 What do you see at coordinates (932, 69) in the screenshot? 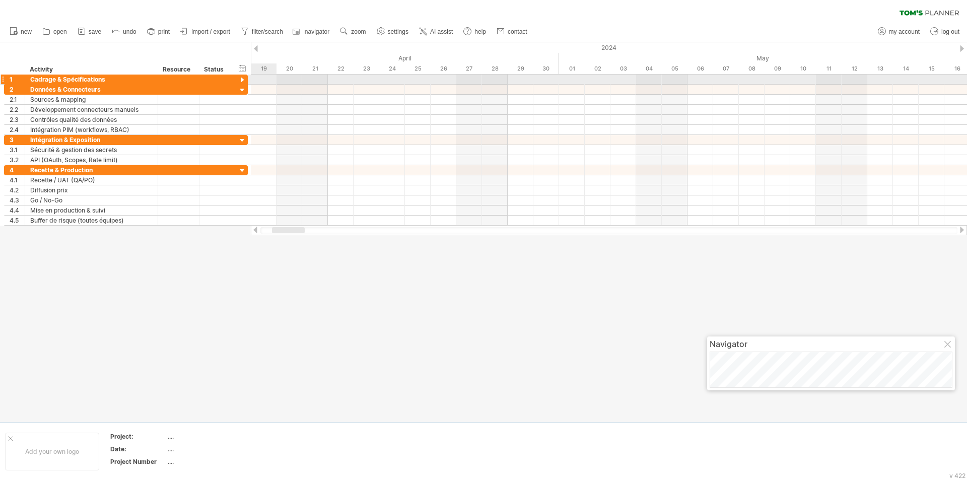
I see `div: Wednesday, 15 May 2024` at bounding box center [932, 69].